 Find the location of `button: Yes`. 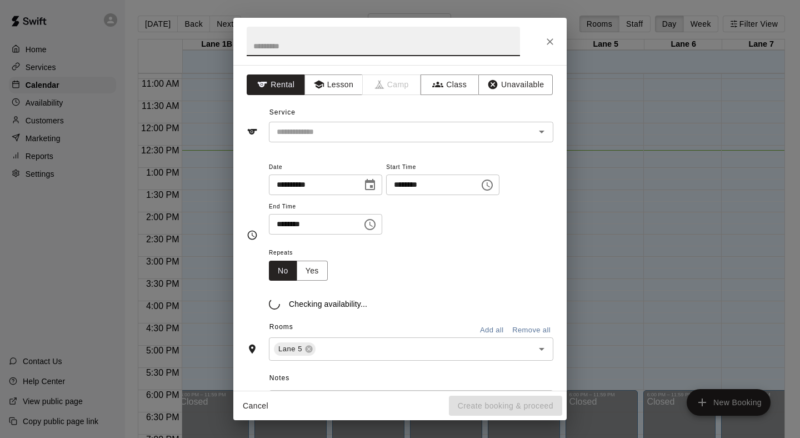

button: Yes is located at coordinates (312, 270).